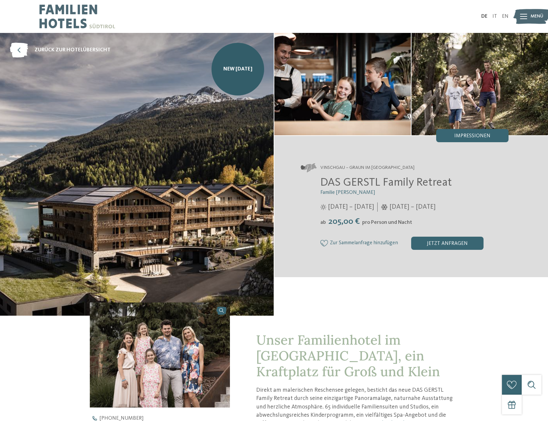  I want to click on a: DE, so click(484, 16).